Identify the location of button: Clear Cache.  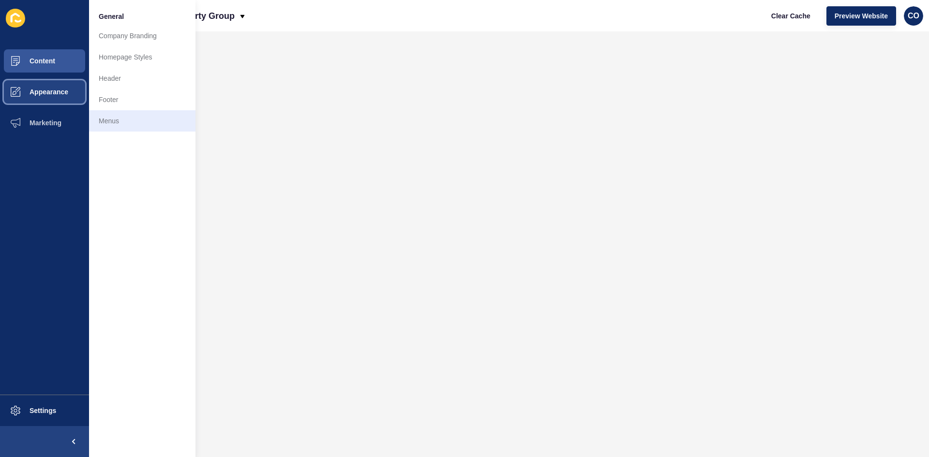
(790, 16).